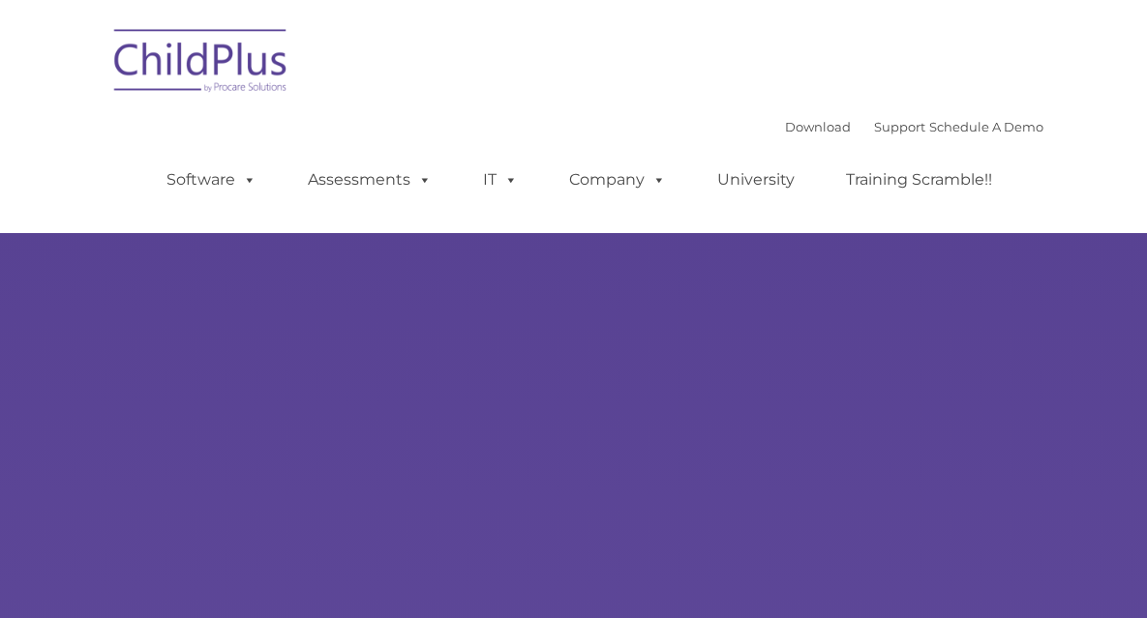  Describe the element at coordinates (918, 180) in the screenshot. I see `a: Training Scramble!!` at that location.